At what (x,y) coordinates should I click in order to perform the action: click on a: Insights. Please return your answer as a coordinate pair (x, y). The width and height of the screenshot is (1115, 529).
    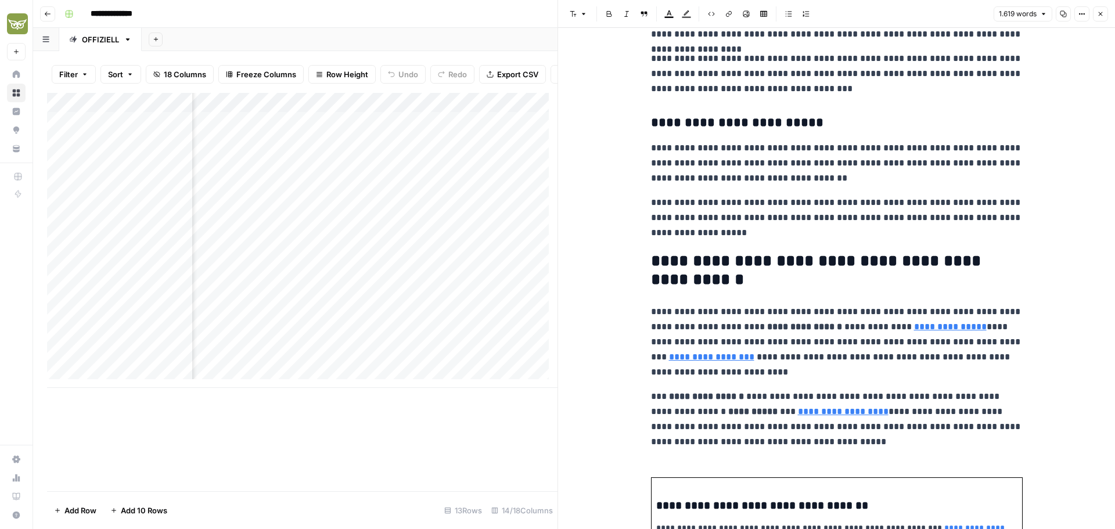
    Looking at the image, I should click on (16, 112).